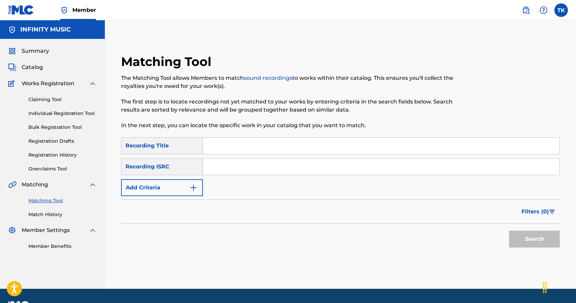 Image resolution: width=576 pixels, height=303 pixels. I want to click on a: Registration Drafts, so click(63, 141).